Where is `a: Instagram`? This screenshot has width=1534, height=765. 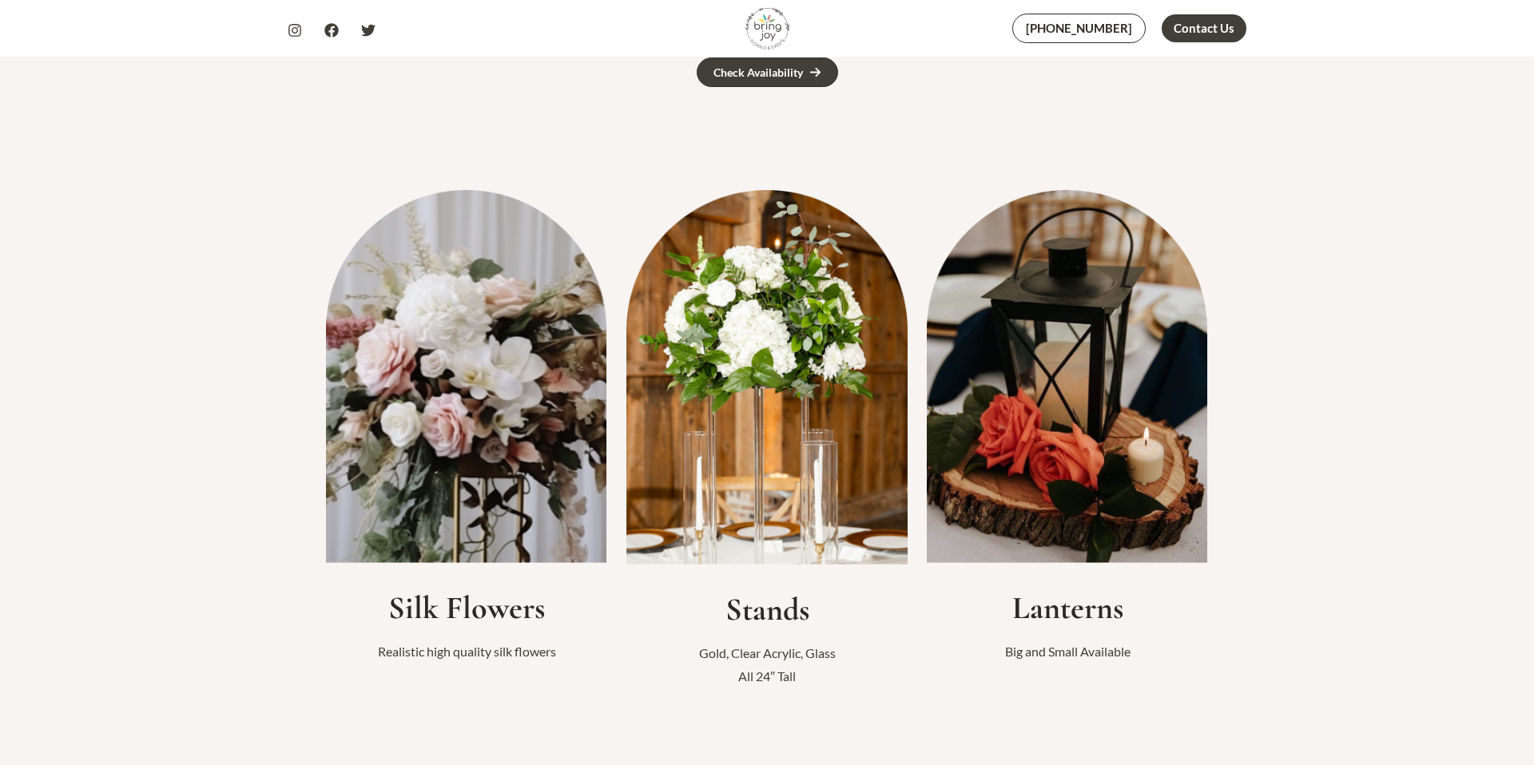
a: Instagram is located at coordinates (295, 30).